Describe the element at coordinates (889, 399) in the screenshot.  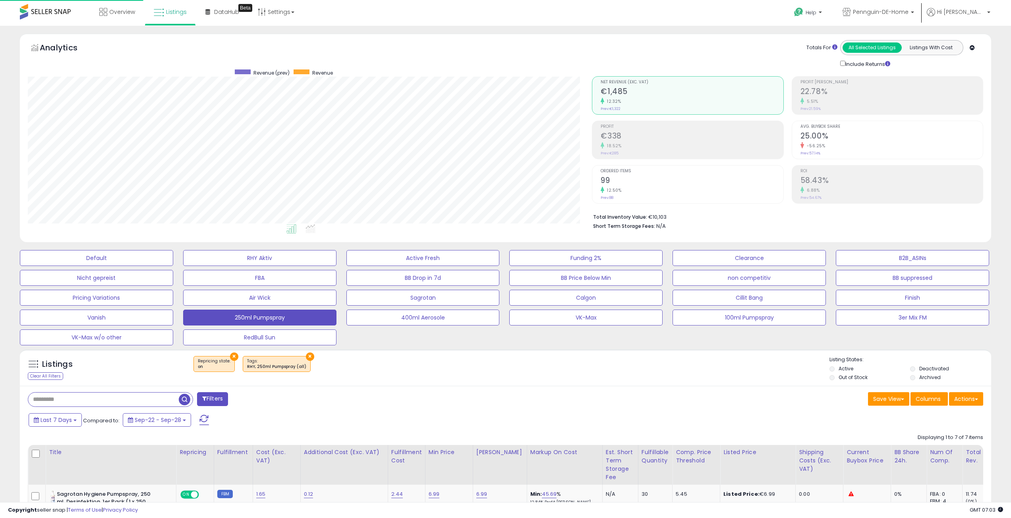
I see `button: Save View` at that location.